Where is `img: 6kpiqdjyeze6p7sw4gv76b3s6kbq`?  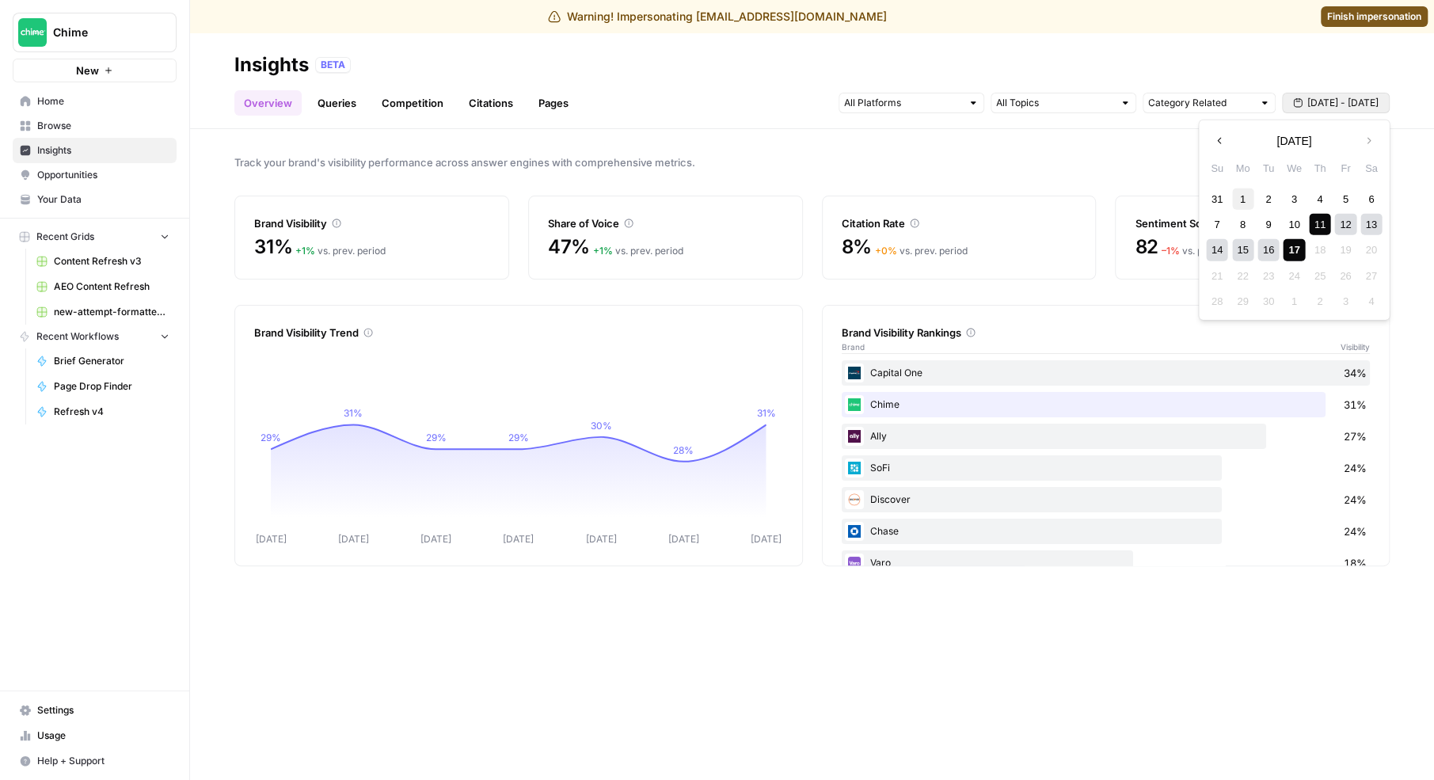
img: 6kpiqdjyeze6p7sw4gv76b3s6kbq is located at coordinates (854, 436).